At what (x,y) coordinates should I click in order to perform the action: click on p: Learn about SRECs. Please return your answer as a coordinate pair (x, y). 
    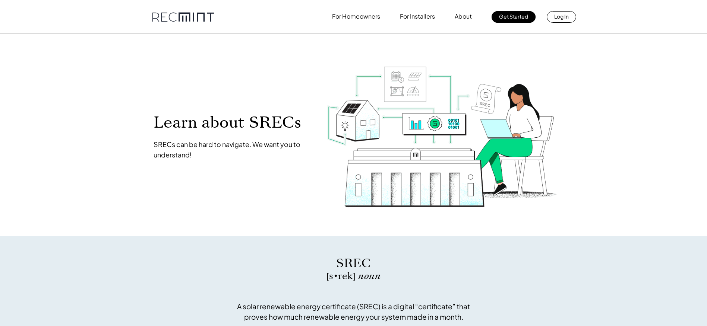
    Looking at the image, I should click on (233, 122).